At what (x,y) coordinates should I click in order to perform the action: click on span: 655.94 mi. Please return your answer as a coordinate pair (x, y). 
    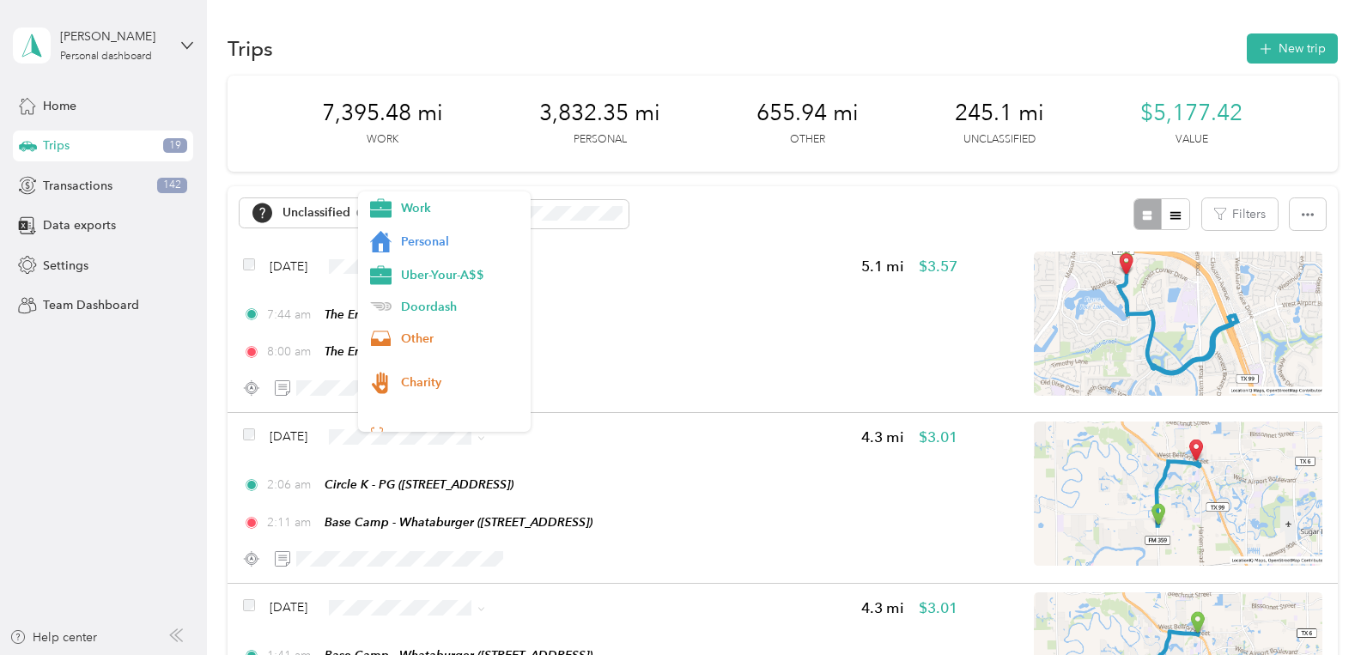
    Looking at the image, I should click on (807, 113).